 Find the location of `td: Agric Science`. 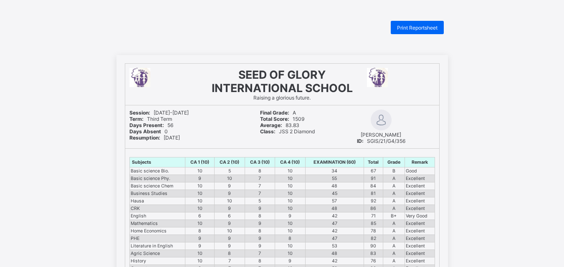

td: Agric Science is located at coordinates (157, 254).